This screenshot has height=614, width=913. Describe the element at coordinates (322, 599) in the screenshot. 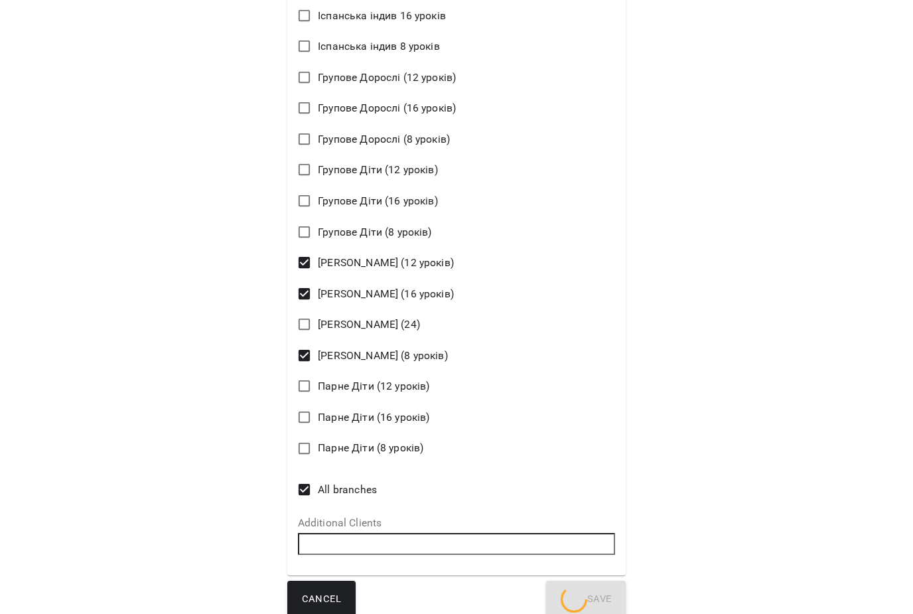

I see `span: Cancel` at that location.